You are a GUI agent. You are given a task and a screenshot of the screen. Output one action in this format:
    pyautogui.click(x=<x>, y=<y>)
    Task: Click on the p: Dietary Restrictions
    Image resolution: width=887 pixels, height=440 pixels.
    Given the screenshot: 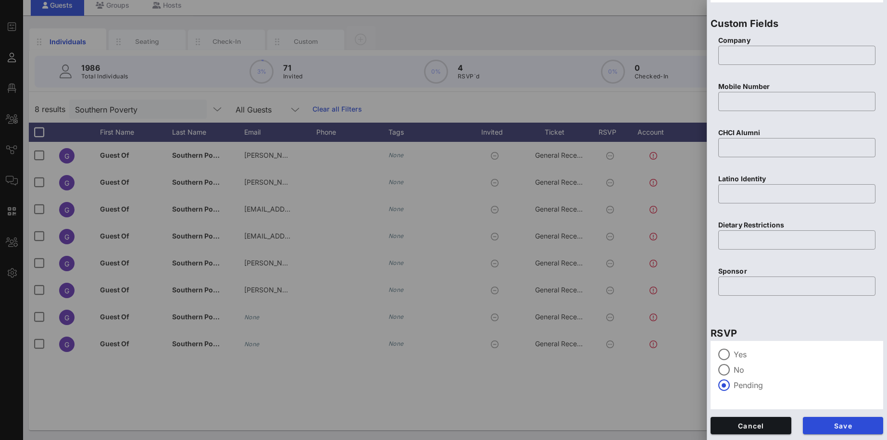 What is the action you would take?
    pyautogui.click(x=797, y=225)
    